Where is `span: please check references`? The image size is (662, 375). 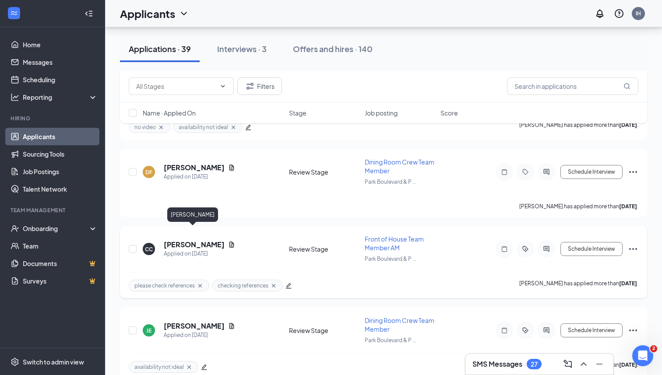 span: please check references is located at coordinates (165, 286).